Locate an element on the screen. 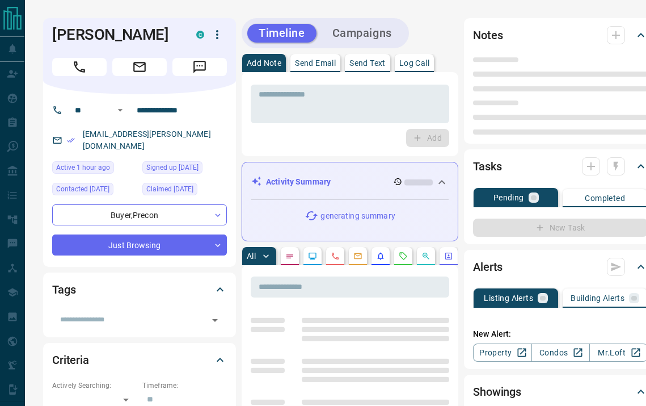 The height and width of the screenshot is (406, 646). p: Send Email is located at coordinates (315, 63).